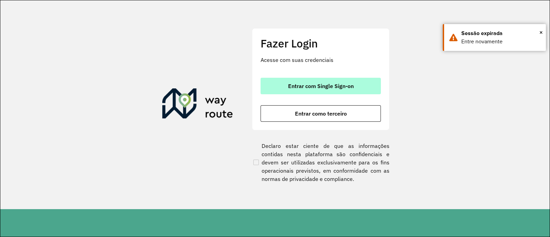 Image resolution: width=550 pixels, height=237 pixels. What do you see at coordinates (321, 162) in the screenshot?
I see `label: Declaro estar ciente de que as informações contidas nesta plataforma são confidenciais e devem se...` at bounding box center [321, 162].